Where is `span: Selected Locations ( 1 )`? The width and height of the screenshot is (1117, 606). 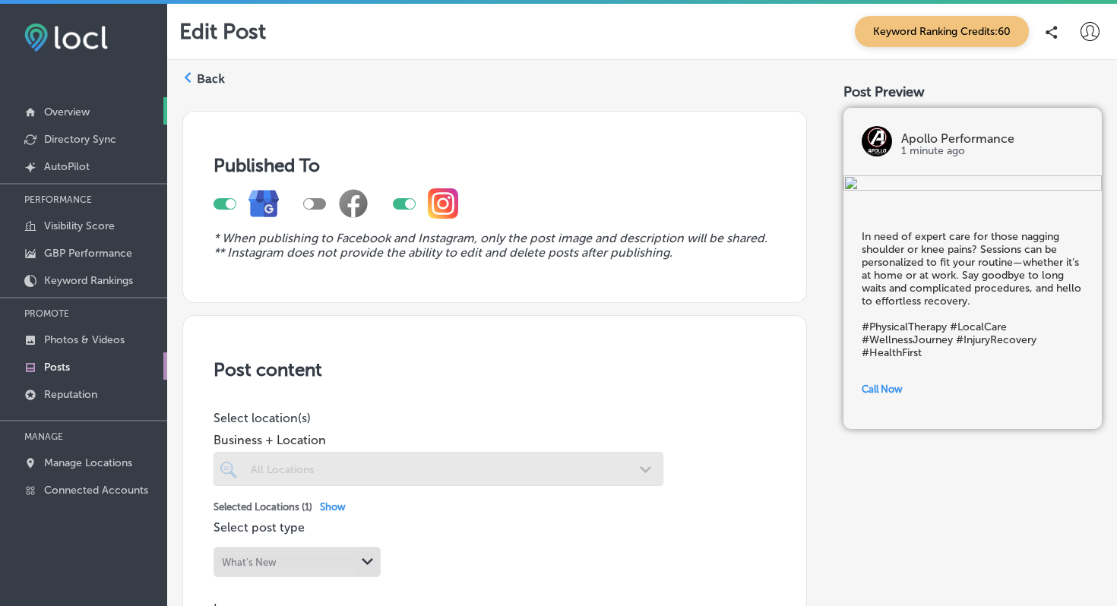 span: Selected Locations ( 1 ) is located at coordinates (263, 507).